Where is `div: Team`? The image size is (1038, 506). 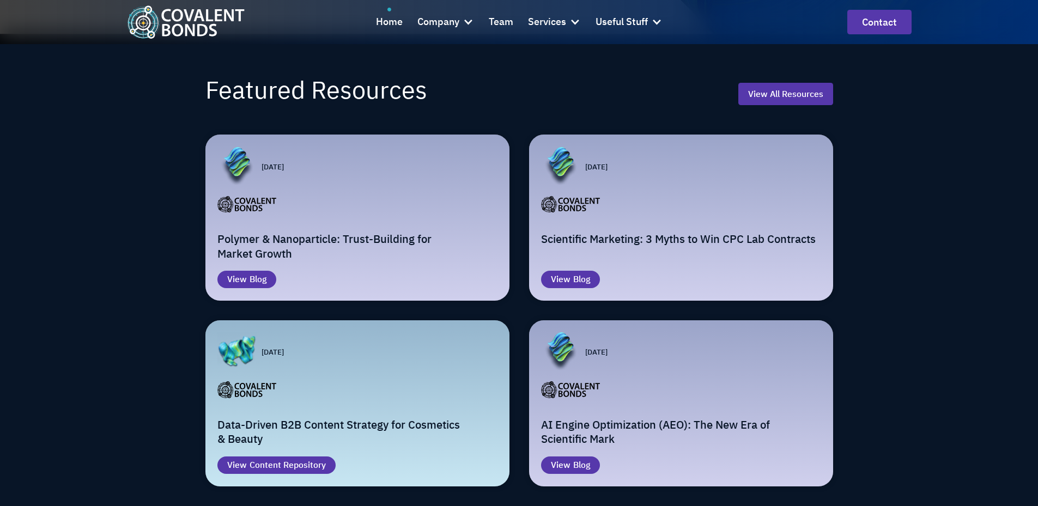
div: Team is located at coordinates (501, 22).